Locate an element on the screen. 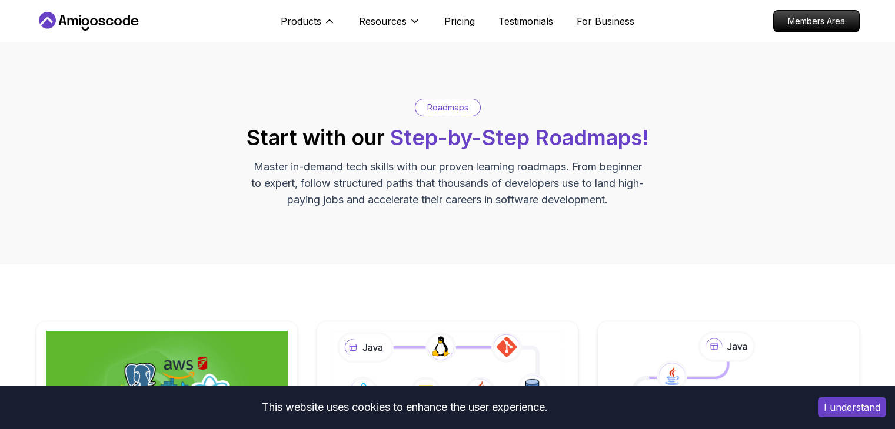  a: Members Area is located at coordinates (816, 21).